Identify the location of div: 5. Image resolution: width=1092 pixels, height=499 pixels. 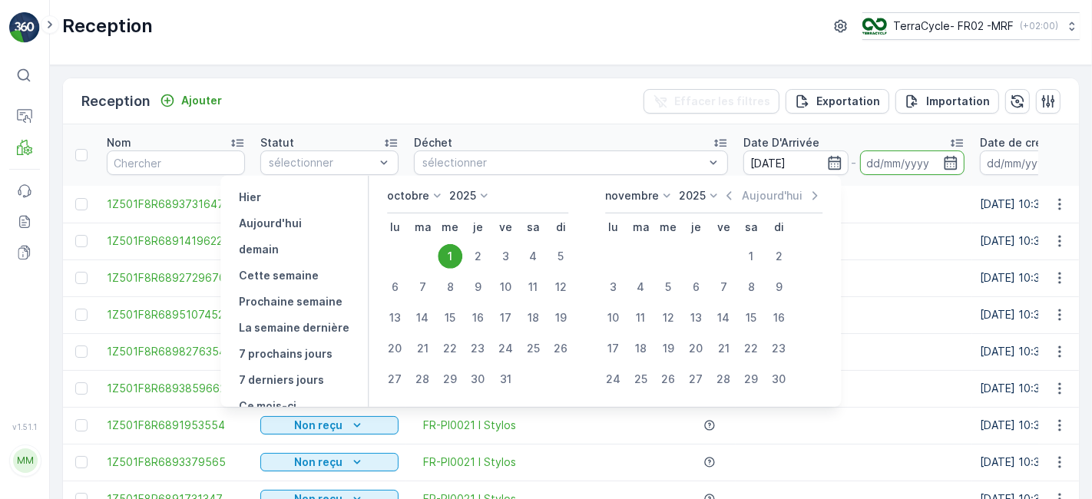
(561, 257).